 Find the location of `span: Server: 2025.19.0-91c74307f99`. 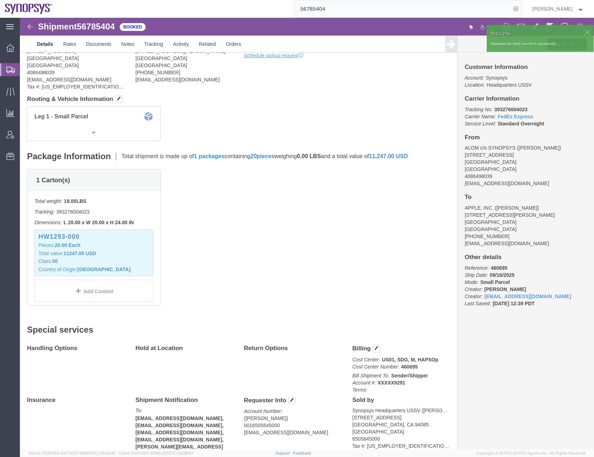

span: Server: 2025.19.0-91c74307f99 is located at coordinates (72, 453).